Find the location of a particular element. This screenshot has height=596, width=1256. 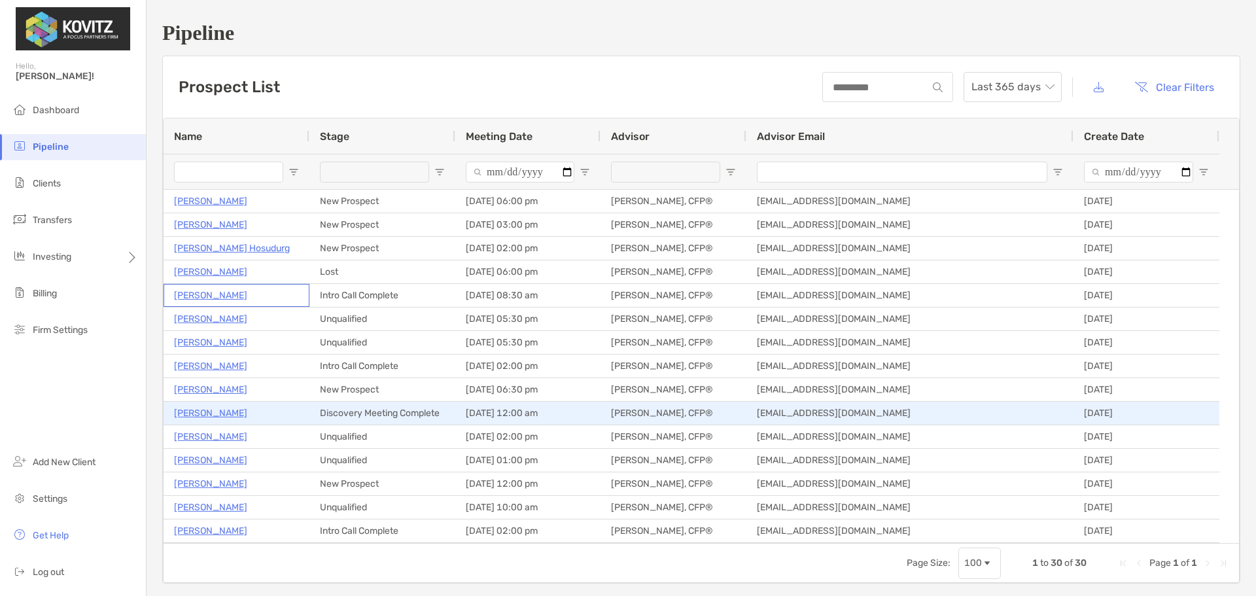

span: Clients is located at coordinates (46, 183).